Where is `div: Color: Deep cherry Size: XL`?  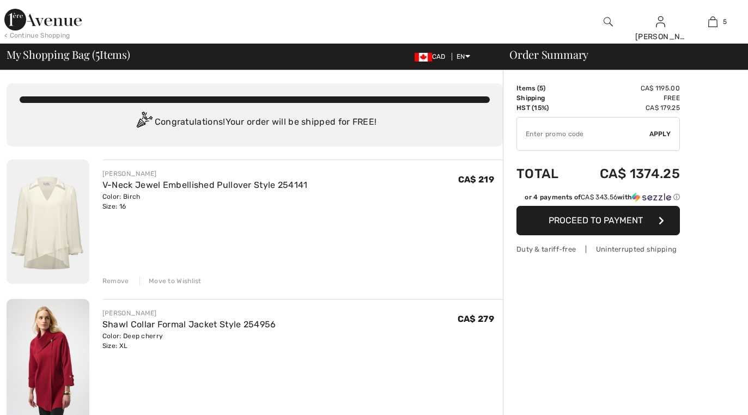 div: Color: Deep cherry Size: XL is located at coordinates (189, 341).